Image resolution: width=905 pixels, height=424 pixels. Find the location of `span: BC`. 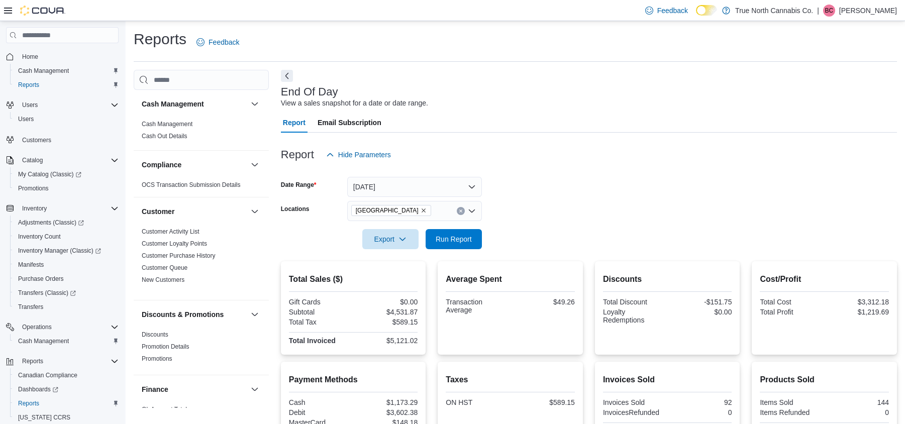

span: BC is located at coordinates (829, 11).